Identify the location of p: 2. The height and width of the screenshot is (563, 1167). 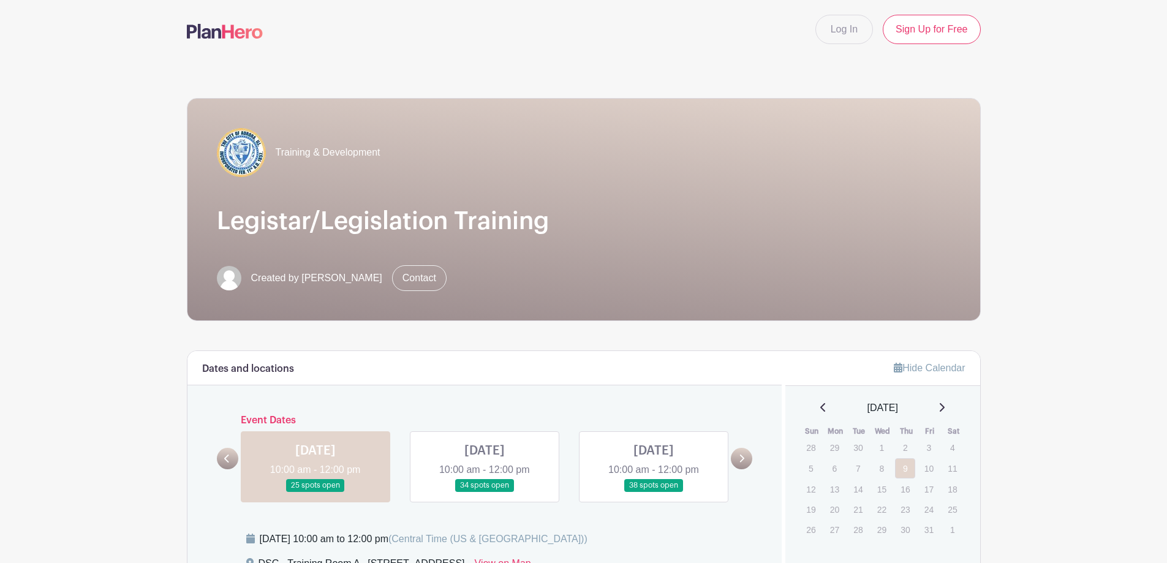
(905, 447).